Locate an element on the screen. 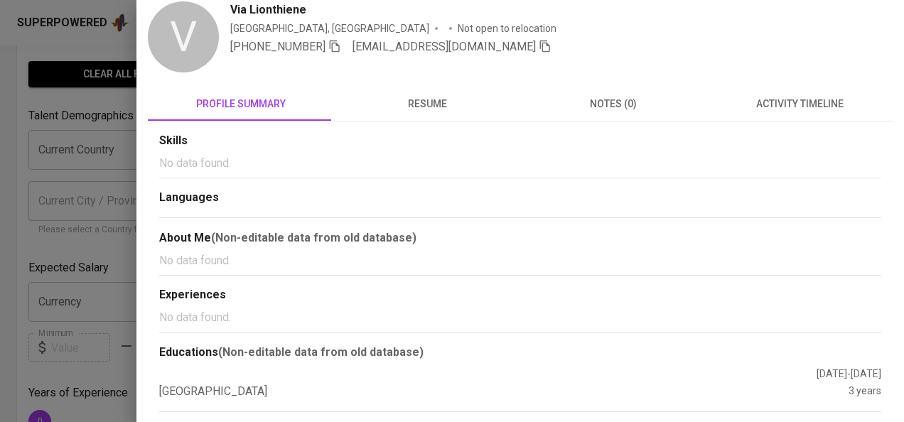  div: Languages is located at coordinates (520, 198).